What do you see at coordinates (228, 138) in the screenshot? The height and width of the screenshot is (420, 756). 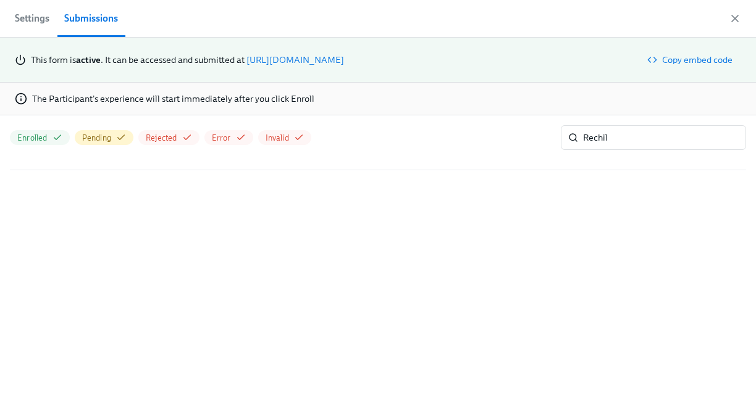 I see `button: Error` at bounding box center [228, 138].